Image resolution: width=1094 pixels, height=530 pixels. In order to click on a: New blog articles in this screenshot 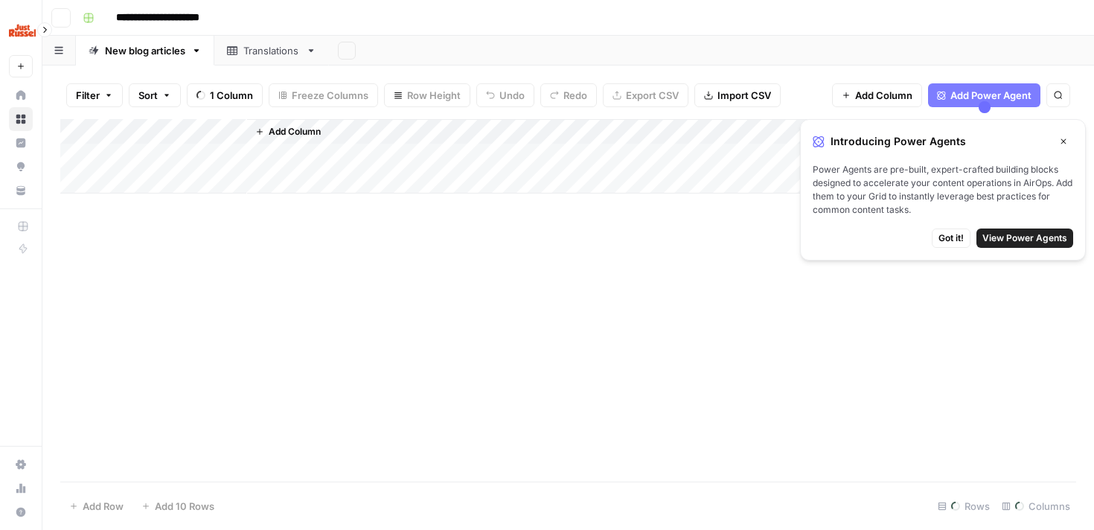, I will do `click(145, 51)`.